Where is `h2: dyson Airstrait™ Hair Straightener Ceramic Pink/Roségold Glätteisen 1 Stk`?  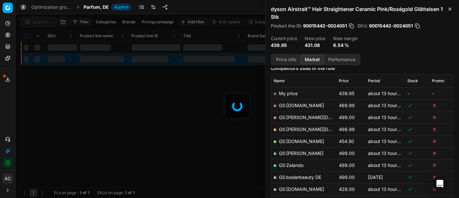
h2: dyson Airstrait™ Hair Straightener Ceramic Pink/Roségold Glätteisen 1 Stk is located at coordinates (362, 13).